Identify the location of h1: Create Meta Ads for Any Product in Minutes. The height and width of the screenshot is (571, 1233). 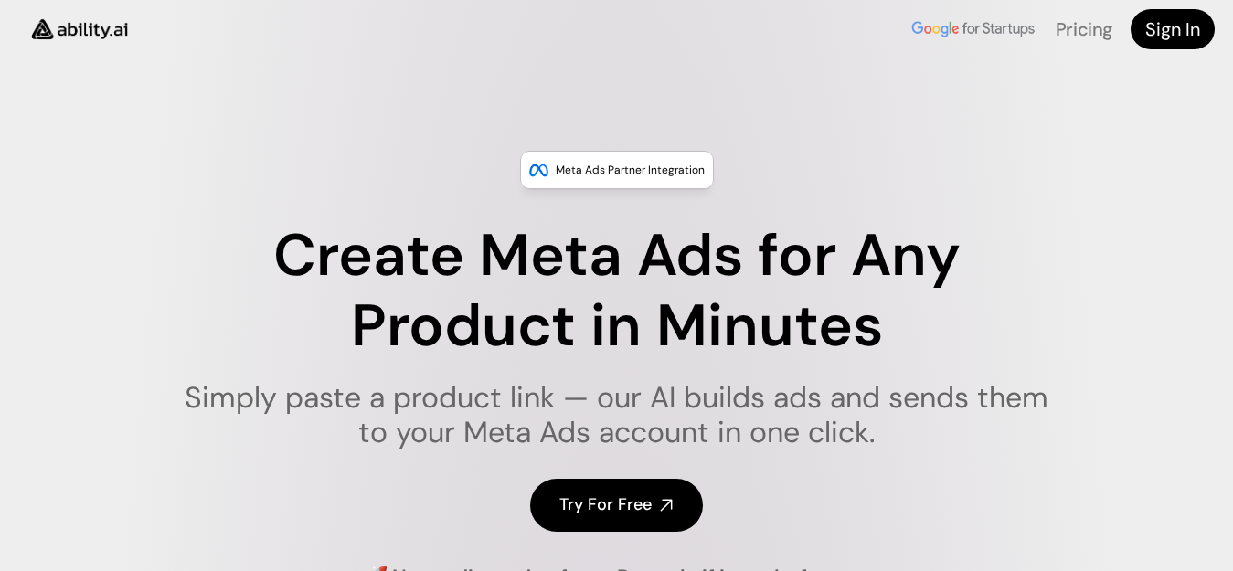
(616, 292).